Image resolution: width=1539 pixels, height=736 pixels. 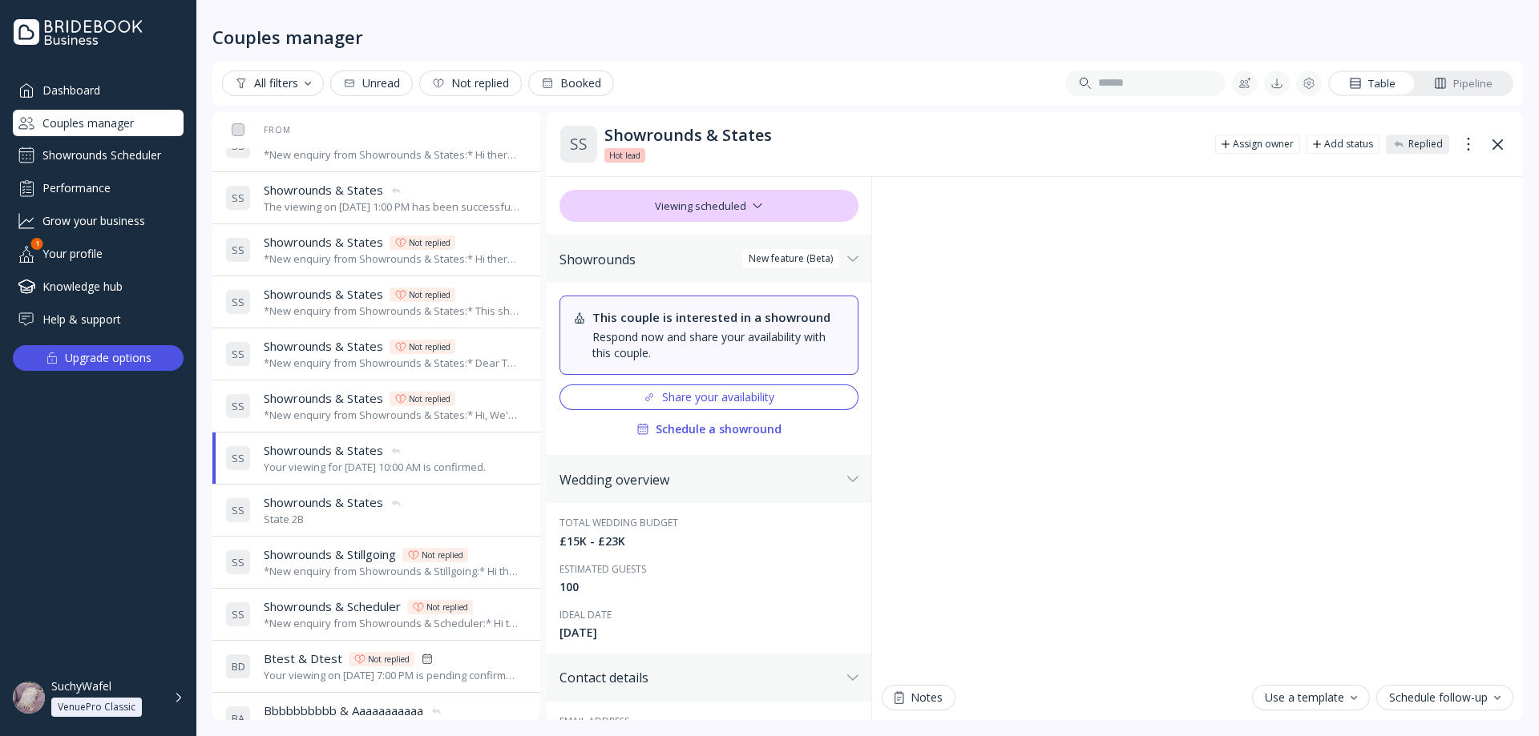 What do you see at coordinates (718, 317) in the screenshot?
I see `div: This couple is interested in a showround` at bounding box center [718, 317].